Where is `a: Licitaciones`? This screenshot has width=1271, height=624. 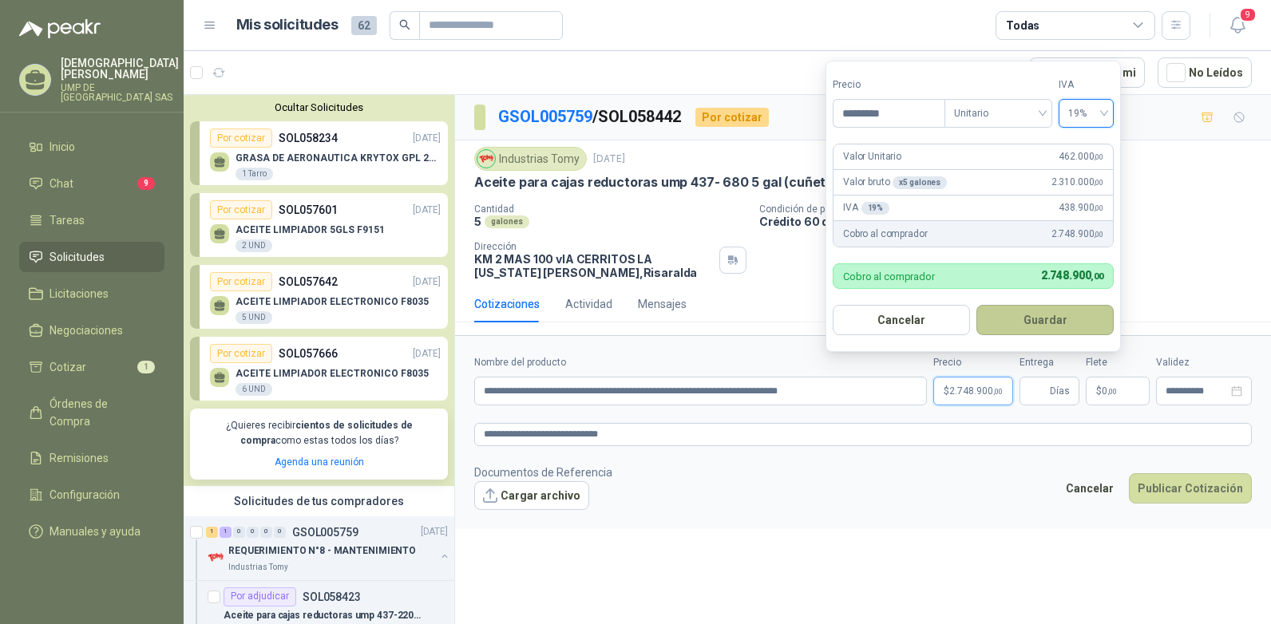
a: Licitaciones is located at coordinates (92, 294).